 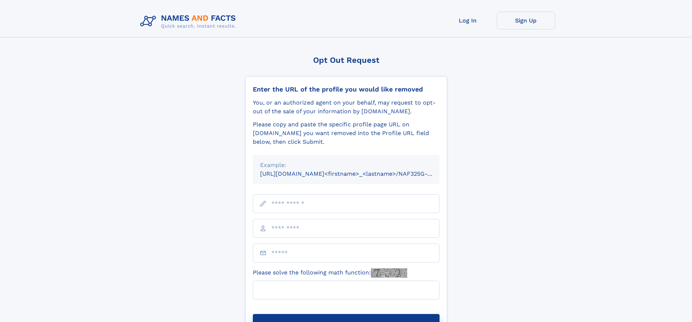 I want to click on div: Example:, so click(x=346, y=165).